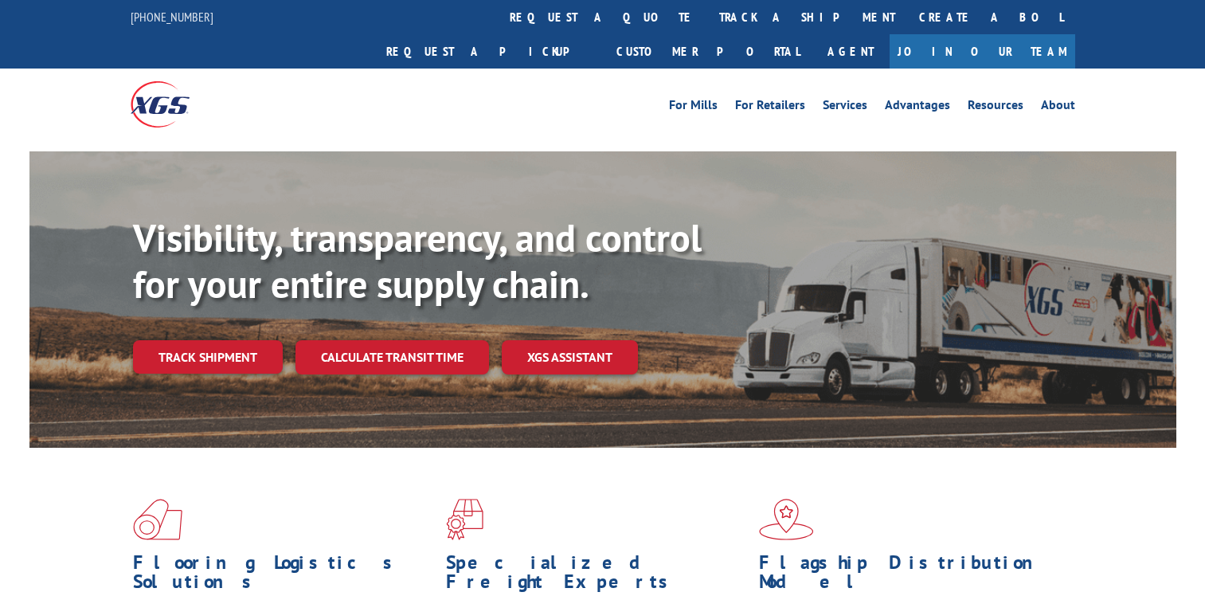  Describe the element at coordinates (693, 107) in the screenshot. I see `a: For Mills` at that location.